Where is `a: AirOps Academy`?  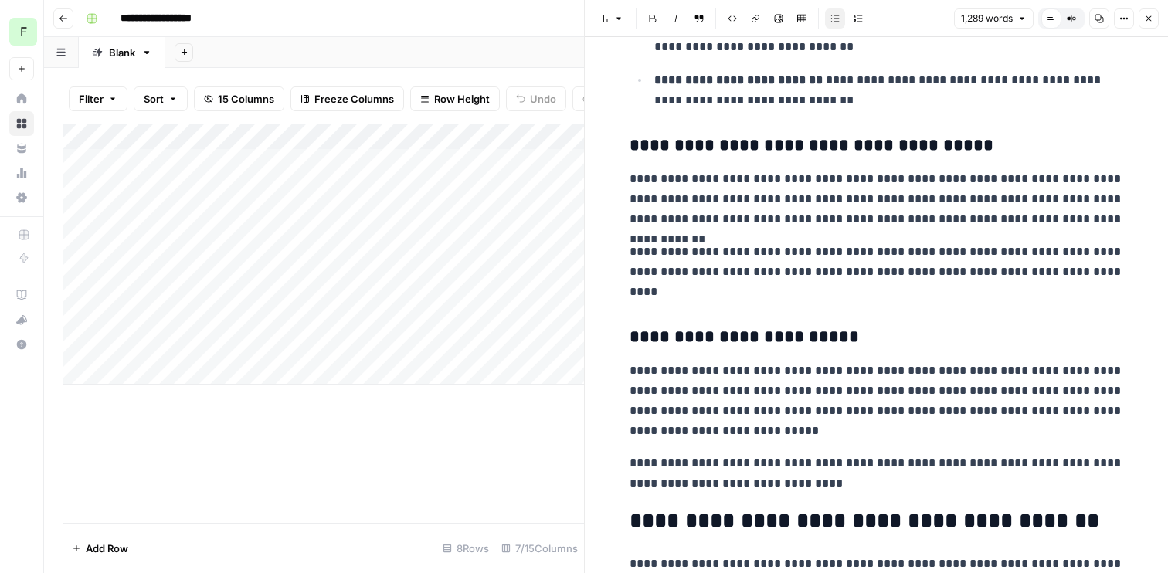 a: AirOps Academy is located at coordinates (22, 295).